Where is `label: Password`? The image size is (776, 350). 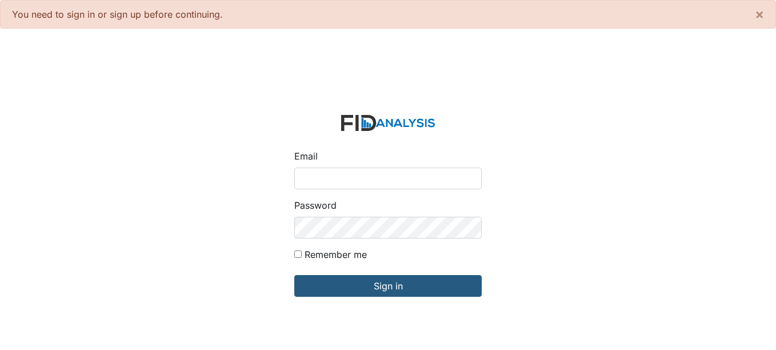
label: Password is located at coordinates (315, 205).